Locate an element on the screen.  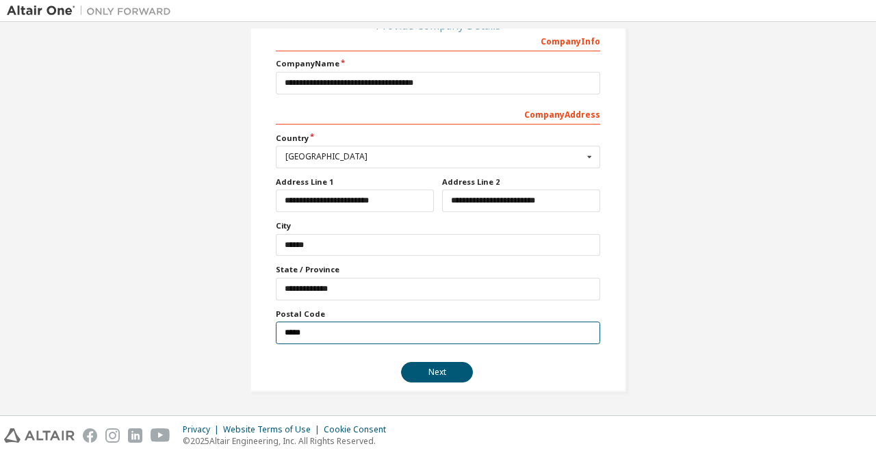
div: Company Address is located at coordinates (438, 114).